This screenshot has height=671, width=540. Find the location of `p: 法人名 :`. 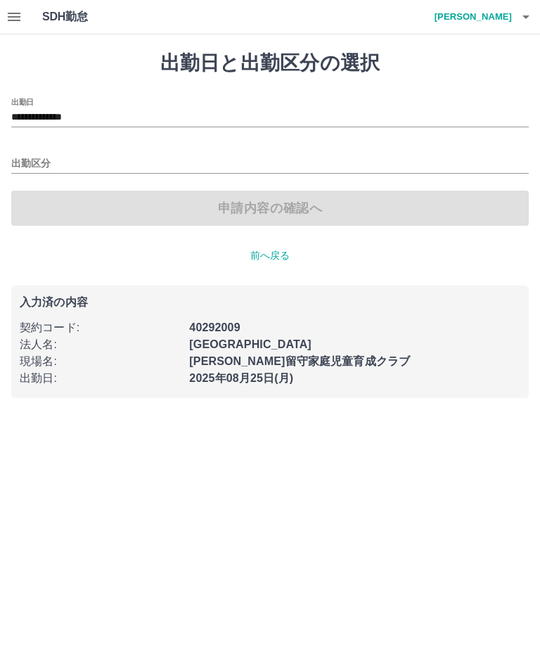

p: 法人名 : is located at coordinates (100, 344).